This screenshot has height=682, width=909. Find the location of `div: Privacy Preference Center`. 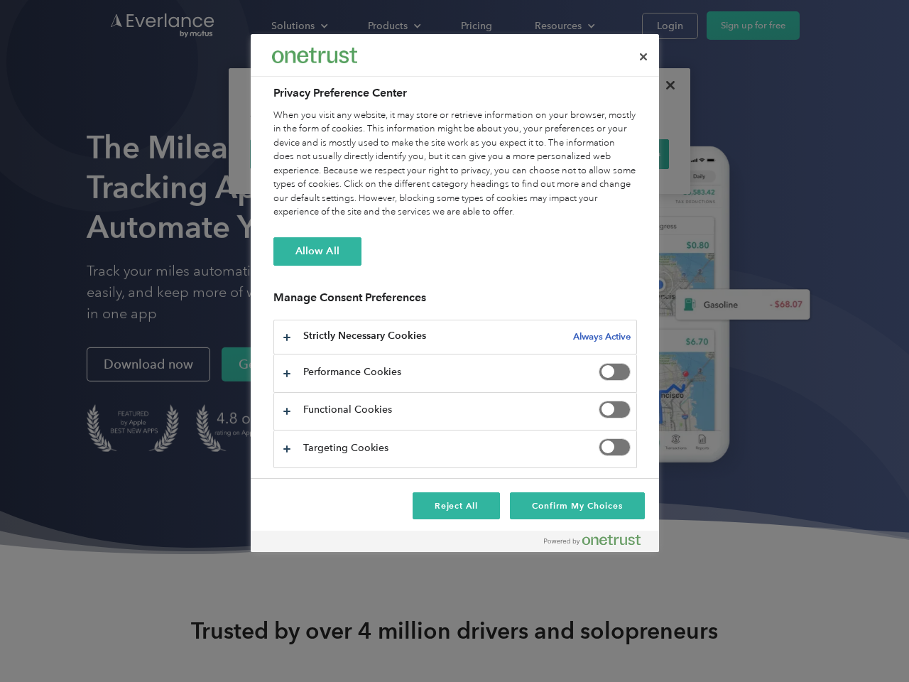

div: Privacy Preference Center is located at coordinates (454, 292).